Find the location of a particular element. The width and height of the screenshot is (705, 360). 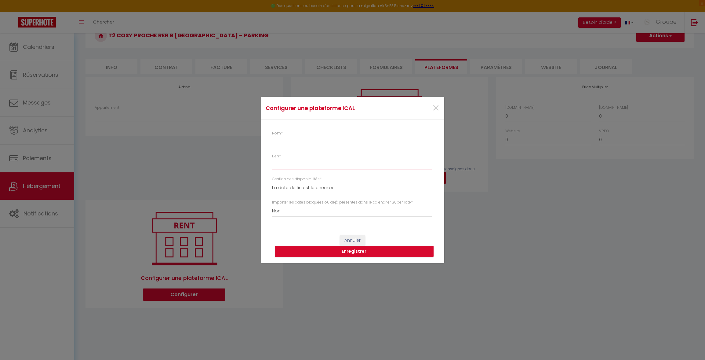

h4: Configurer une plateforme ICAL is located at coordinates (322, 108).